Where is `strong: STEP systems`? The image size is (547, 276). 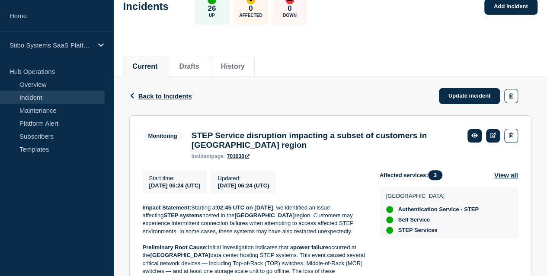
strong: STEP systems is located at coordinates (182, 215).